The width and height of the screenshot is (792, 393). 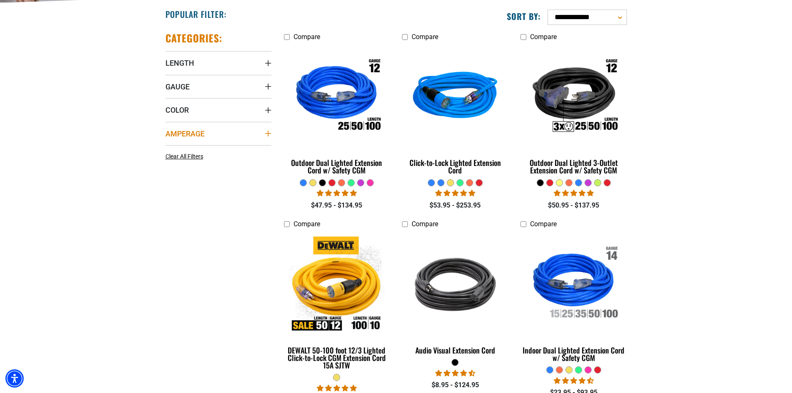 I want to click on div: Indoor Dual Lighted Extension Cord w/ Safety CGM, so click(x=573, y=354).